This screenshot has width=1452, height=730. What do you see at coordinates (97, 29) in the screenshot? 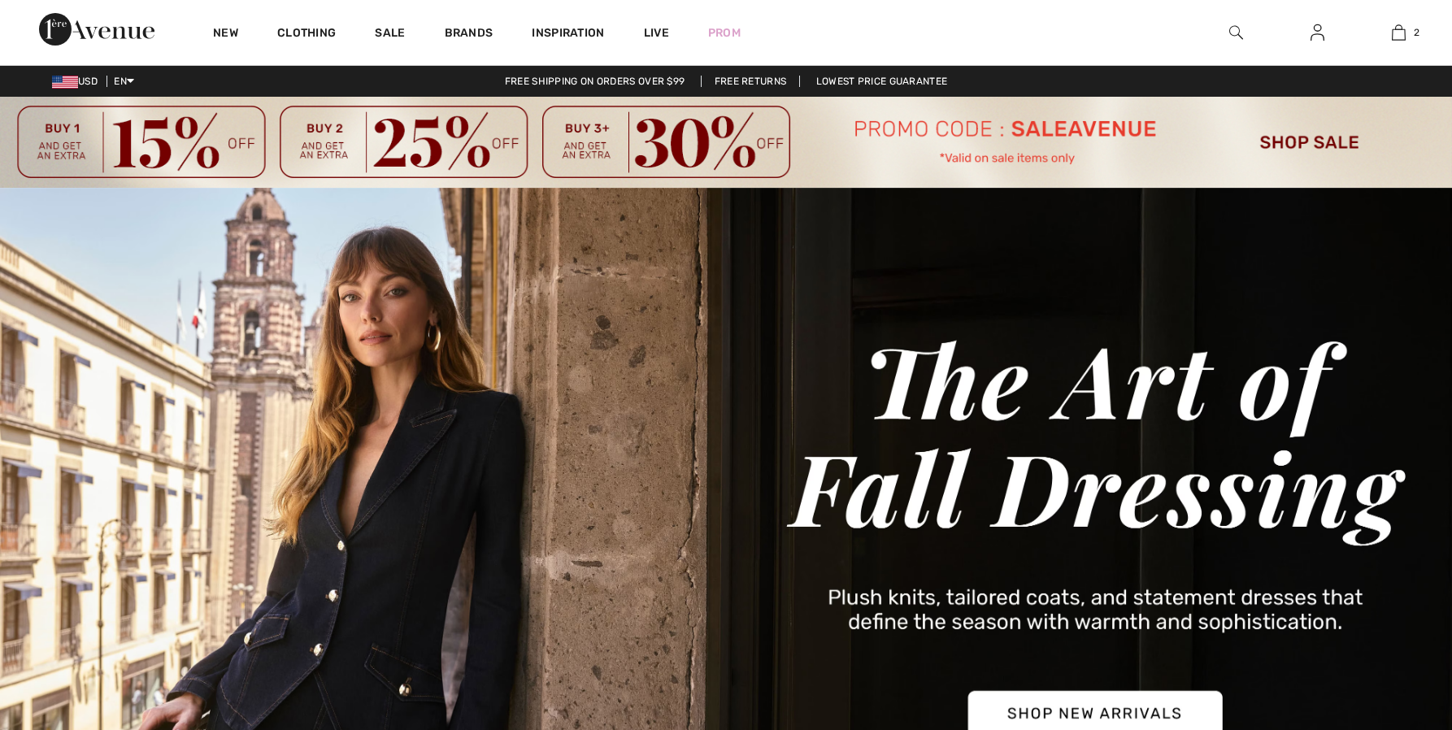
I see `a: 1ère Avenue` at bounding box center [97, 29].